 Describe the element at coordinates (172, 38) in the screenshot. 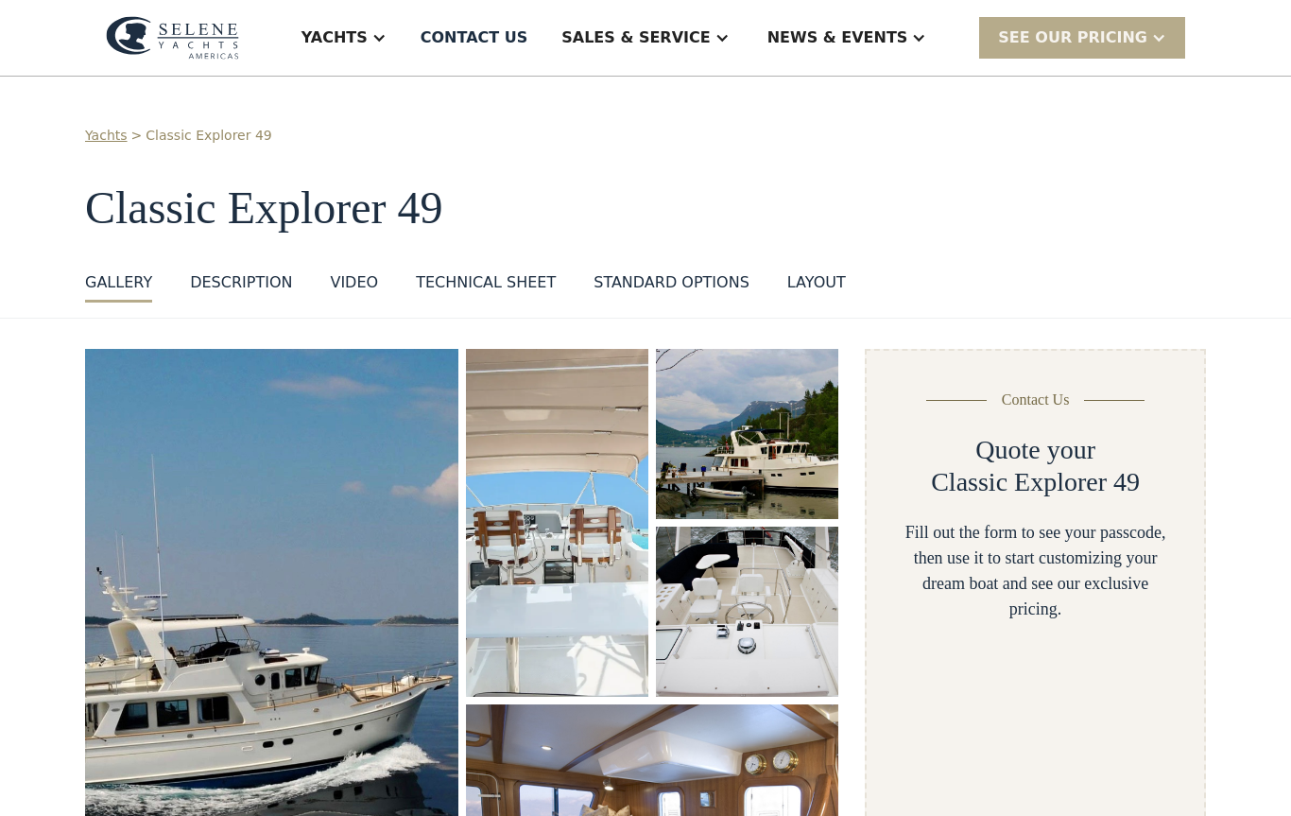

I see `img: logo` at that location.